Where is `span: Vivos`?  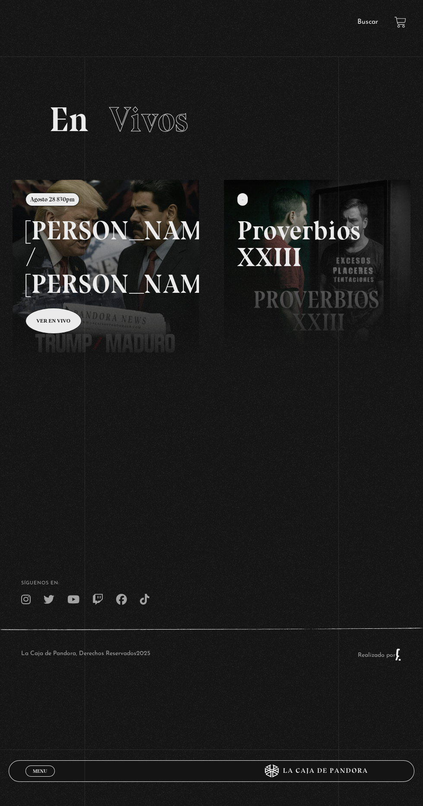 span: Vivos is located at coordinates (148, 120).